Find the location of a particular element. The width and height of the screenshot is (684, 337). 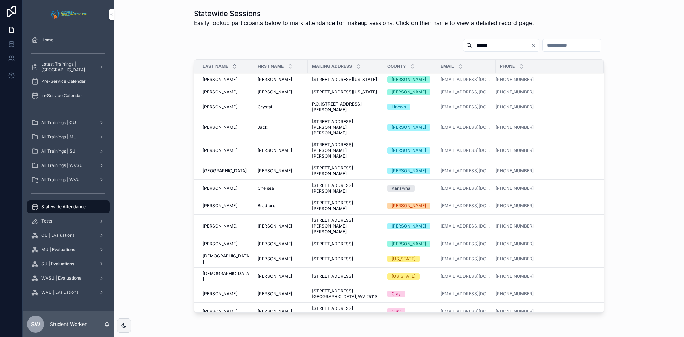

span: Pre-Service Calendar is located at coordinates (63, 81).